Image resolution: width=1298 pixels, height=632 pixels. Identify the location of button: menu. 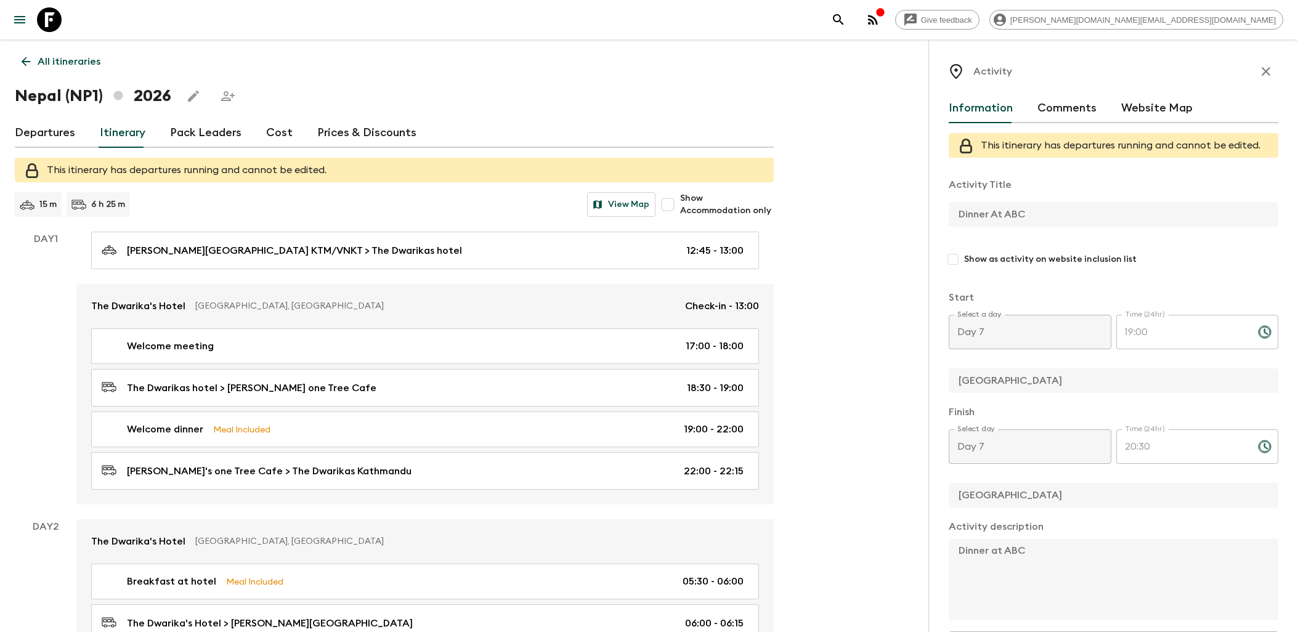
(20, 20).